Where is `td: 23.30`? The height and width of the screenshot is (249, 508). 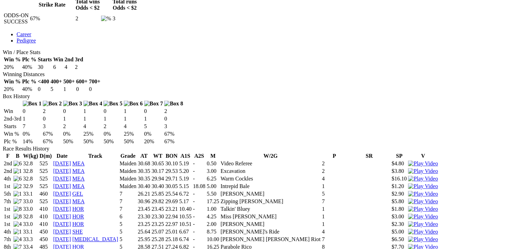
td: 23.30 is located at coordinates (158, 217).